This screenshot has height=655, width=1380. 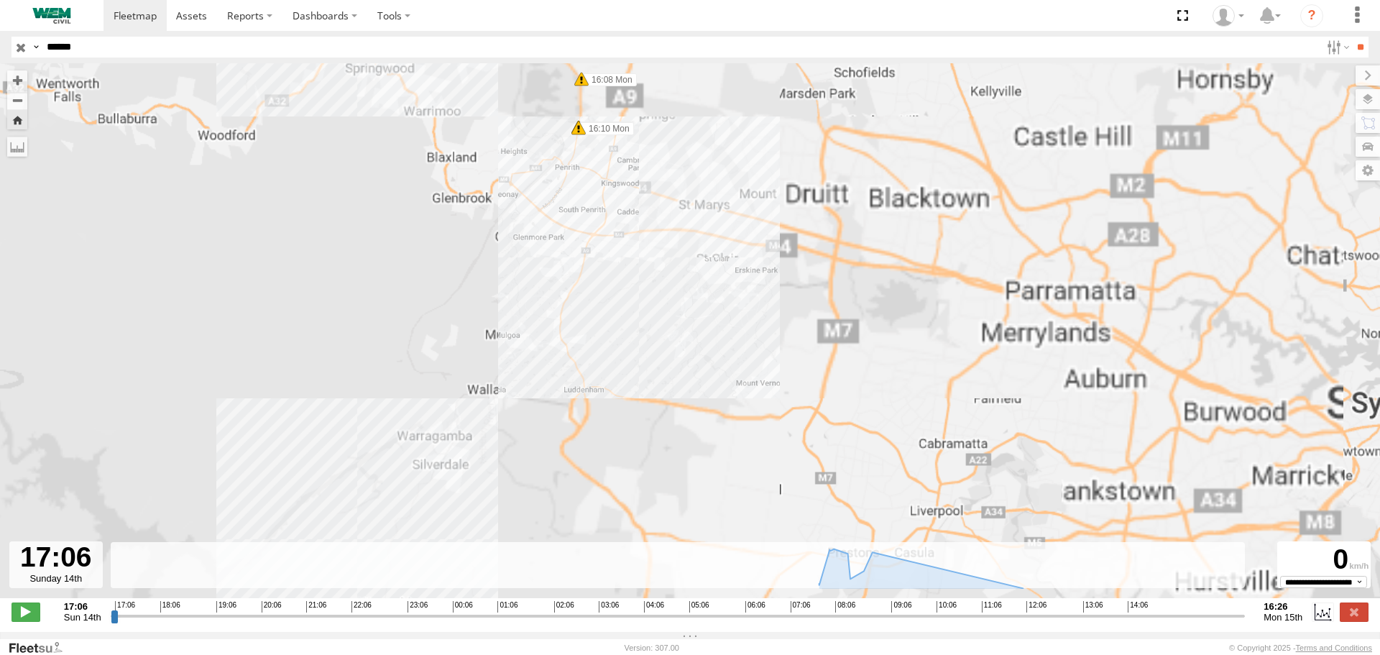 What do you see at coordinates (52, 16) in the screenshot?
I see `img: WEMCivilLogo.svg` at bounding box center [52, 16].